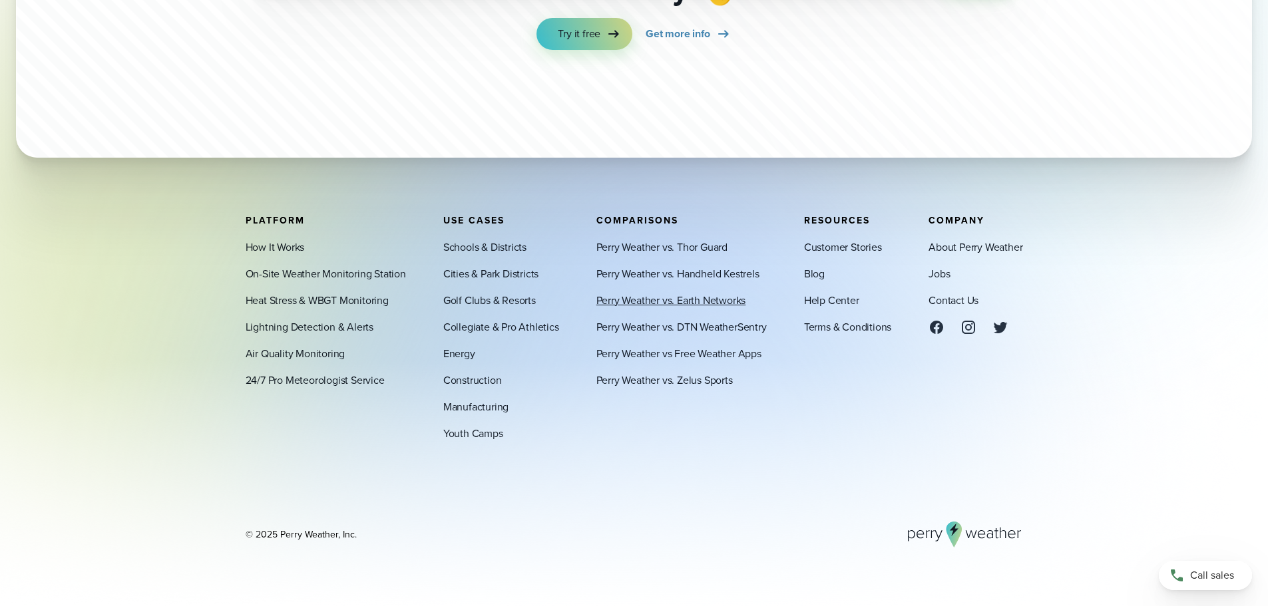 The image size is (1268, 606). What do you see at coordinates (473, 433) in the screenshot?
I see `a: Youth Camps` at bounding box center [473, 433].